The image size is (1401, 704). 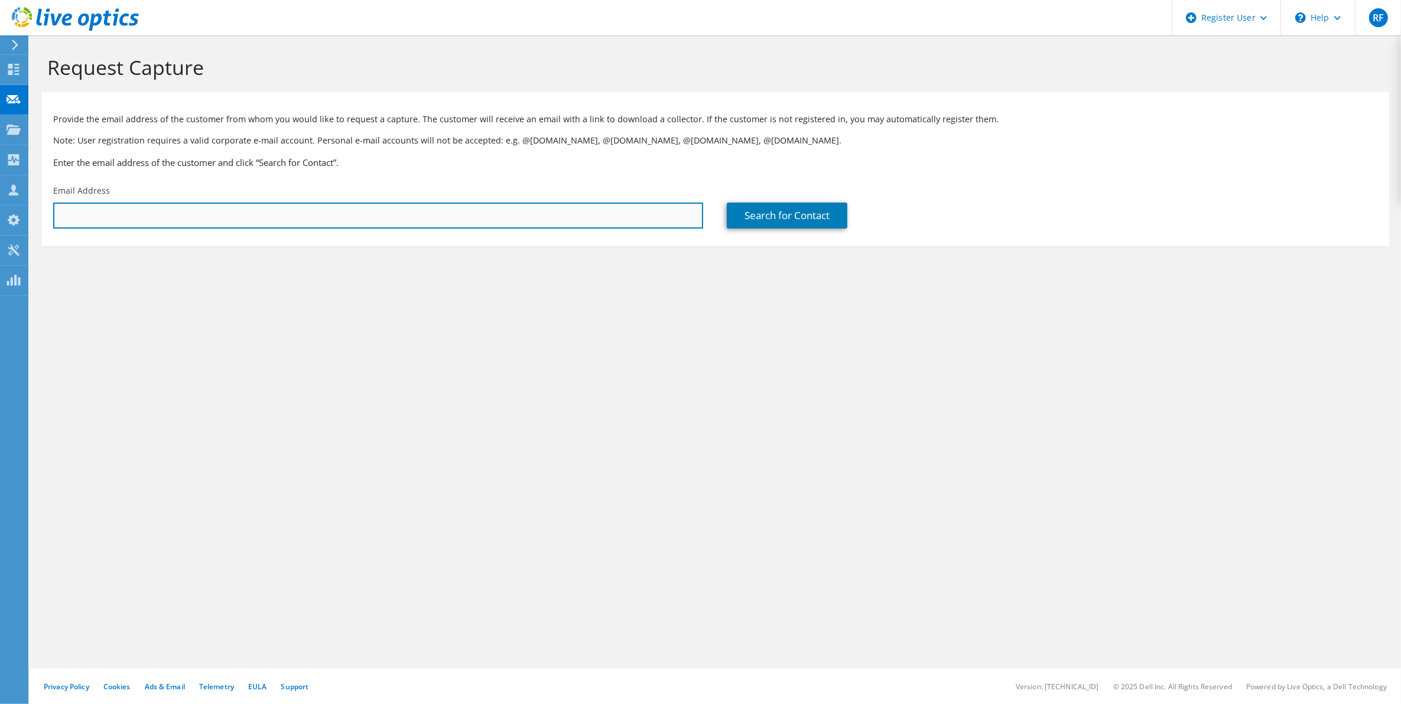 What do you see at coordinates (66, 686) in the screenshot?
I see `a: Privacy Policy` at bounding box center [66, 686].